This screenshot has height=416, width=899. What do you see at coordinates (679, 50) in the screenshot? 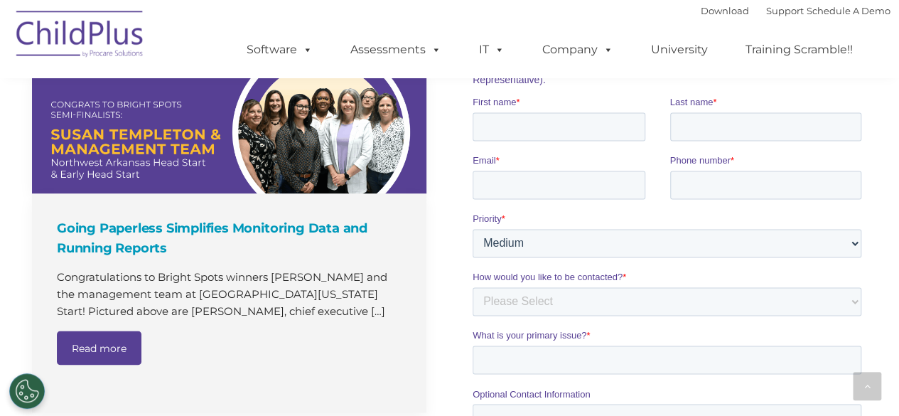
I see `a: University` at bounding box center [679, 50].